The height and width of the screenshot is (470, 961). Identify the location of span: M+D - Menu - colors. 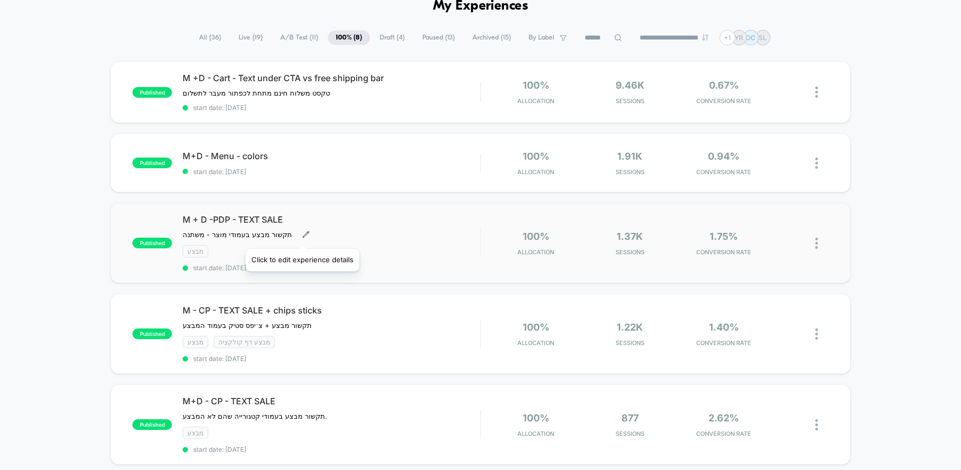
(331, 156).